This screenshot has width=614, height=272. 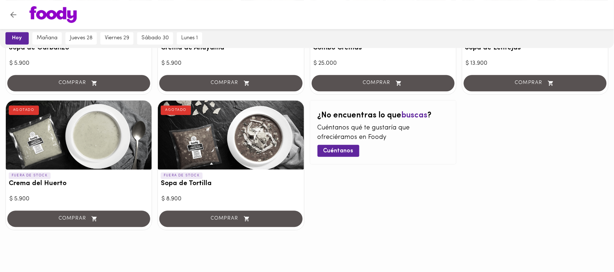 What do you see at coordinates (383, 133) in the screenshot?
I see `p: Cuéntanos qué te gustaría que ofreciéramos en Foody` at bounding box center [383, 133].